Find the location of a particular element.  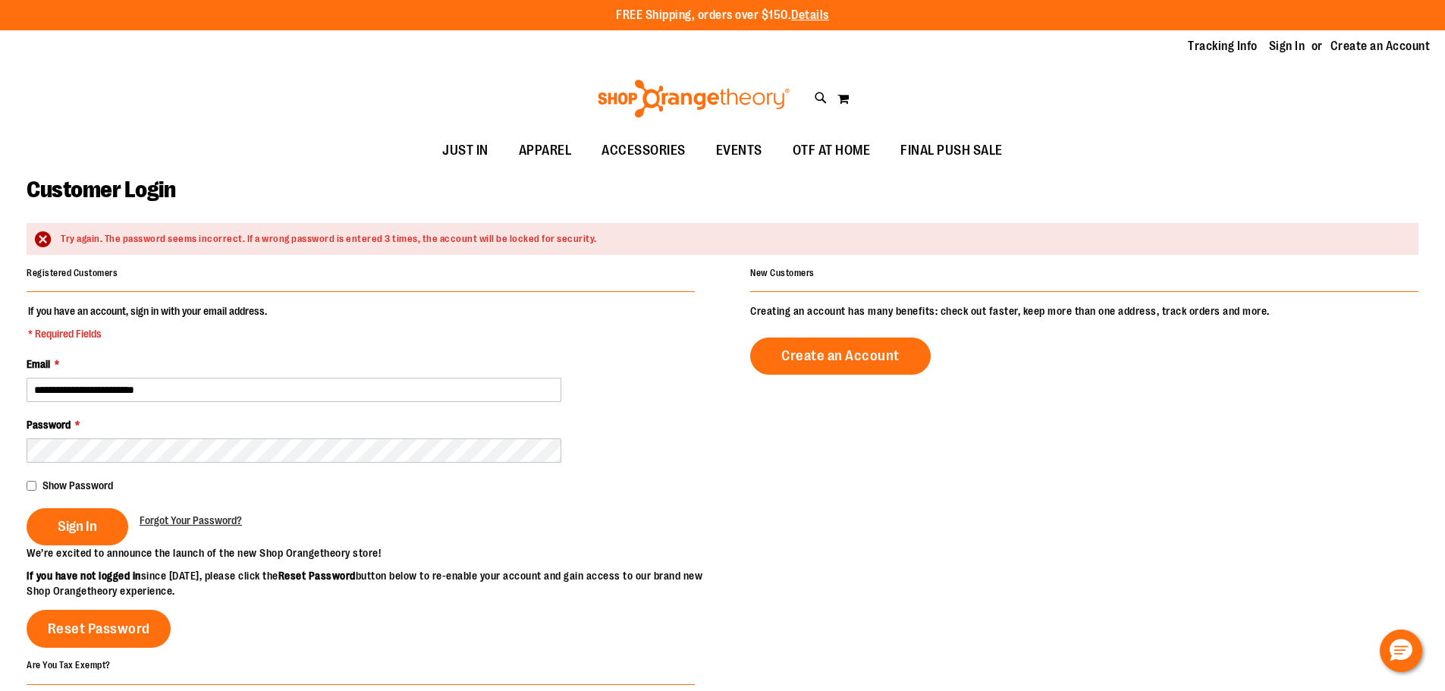

legend: If you have an account, sign in with your email address. is located at coordinates (147, 322).